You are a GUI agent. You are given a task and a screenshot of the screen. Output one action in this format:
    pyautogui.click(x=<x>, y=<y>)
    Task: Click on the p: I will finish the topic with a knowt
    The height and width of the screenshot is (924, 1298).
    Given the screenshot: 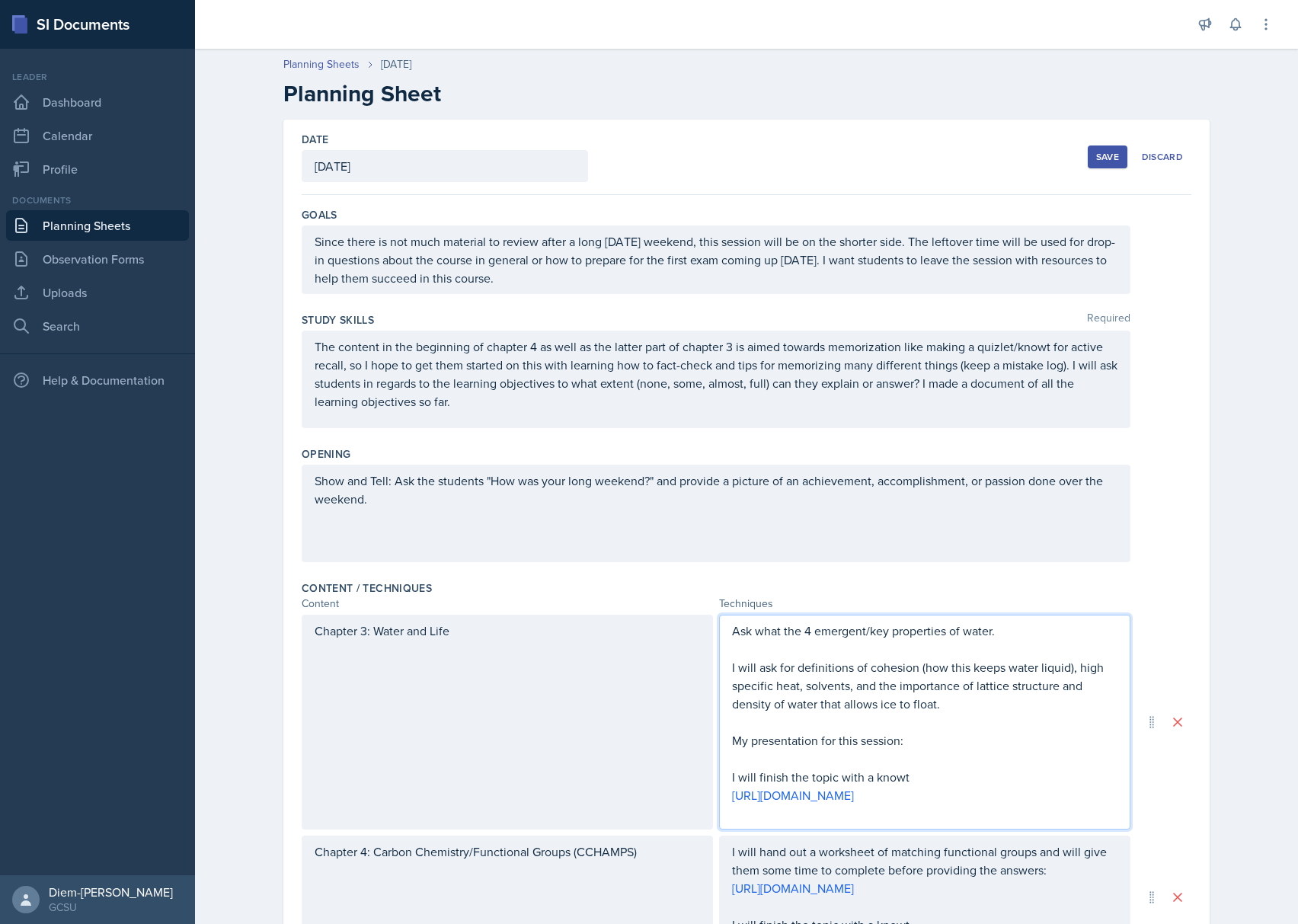 What is the action you would take?
    pyautogui.click(x=925, y=777)
    